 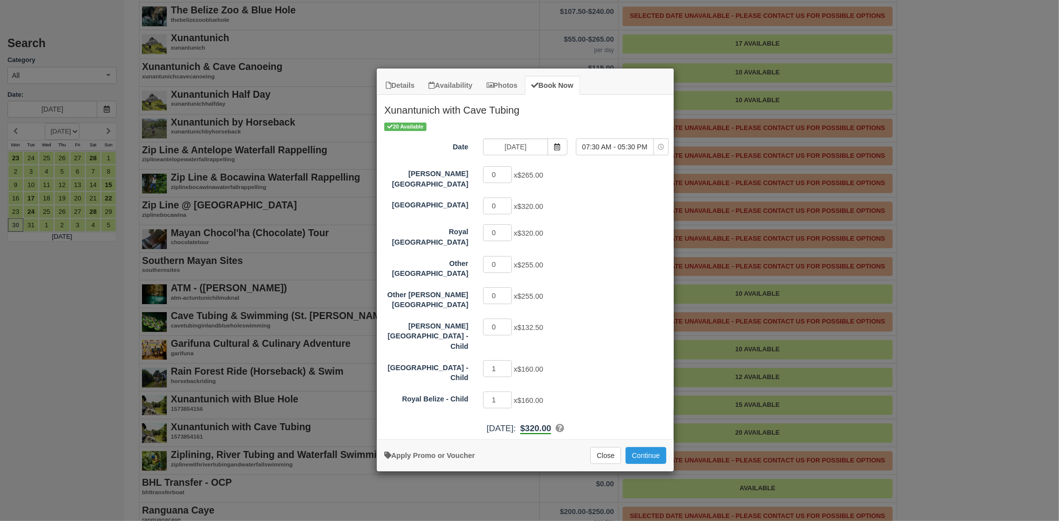 I want to click on label: Royal Belize - Child, so click(x=426, y=398).